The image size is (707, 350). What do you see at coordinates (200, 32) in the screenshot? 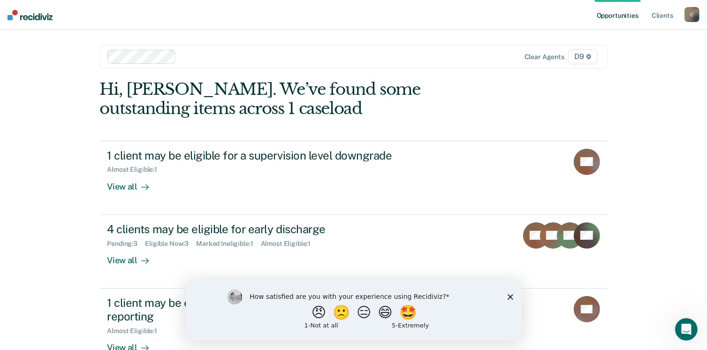
I see `button: 4` at bounding box center [200, 32].